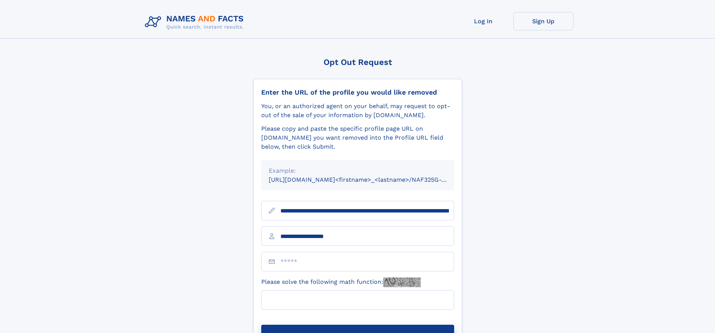 The width and height of the screenshot is (715, 333). What do you see at coordinates (483, 21) in the screenshot?
I see `a: Log In` at bounding box center [483, 21].